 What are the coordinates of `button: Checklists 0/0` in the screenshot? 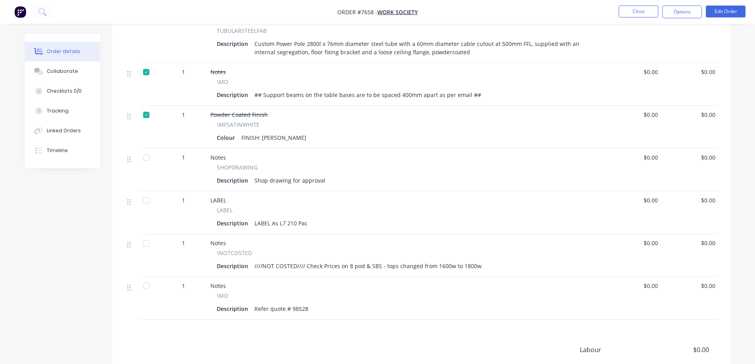 It's located at (63, 91).